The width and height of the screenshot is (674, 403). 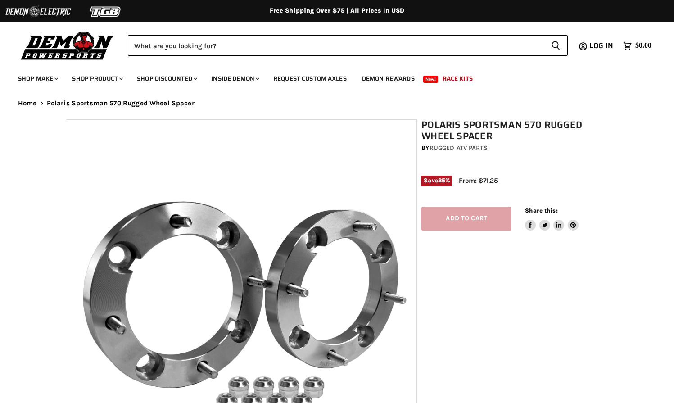 What do you see at coordinates (38, 12) in the screenshot?
I see `img: Demon Electric Logo 2` at bounding box center [38, 12].